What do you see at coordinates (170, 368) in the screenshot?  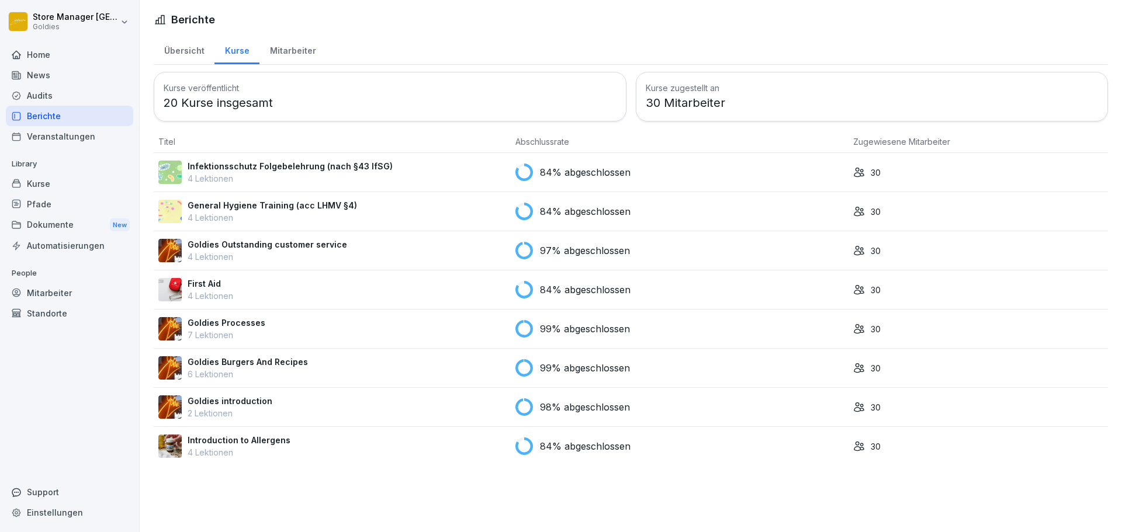 I see `img: q57webtpjdb10dpomrq0869v.png` at bounding box center [170, 368].